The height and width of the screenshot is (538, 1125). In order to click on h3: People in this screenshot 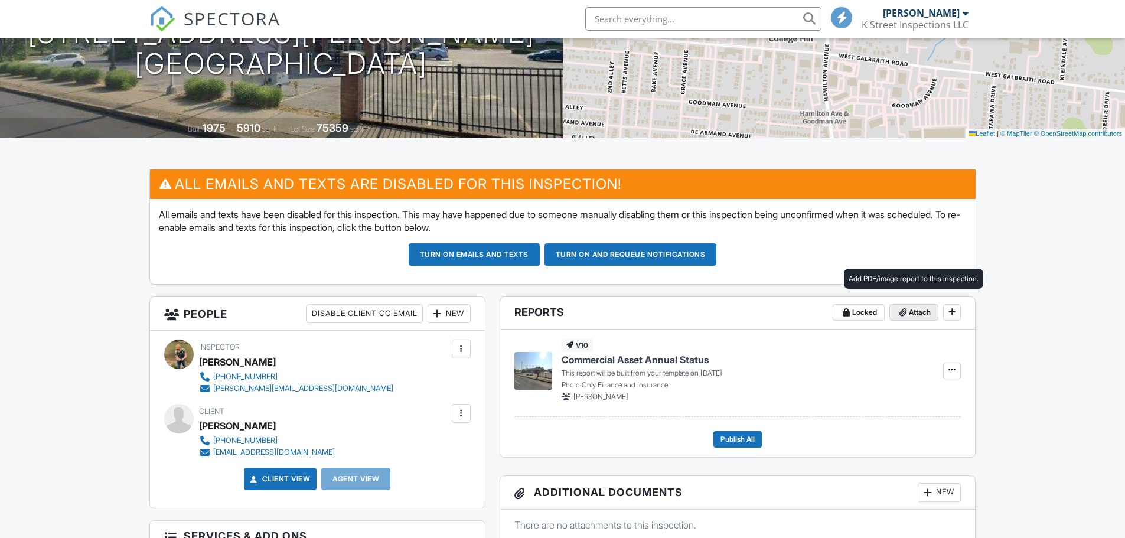, I will do `click(317, 314)`.